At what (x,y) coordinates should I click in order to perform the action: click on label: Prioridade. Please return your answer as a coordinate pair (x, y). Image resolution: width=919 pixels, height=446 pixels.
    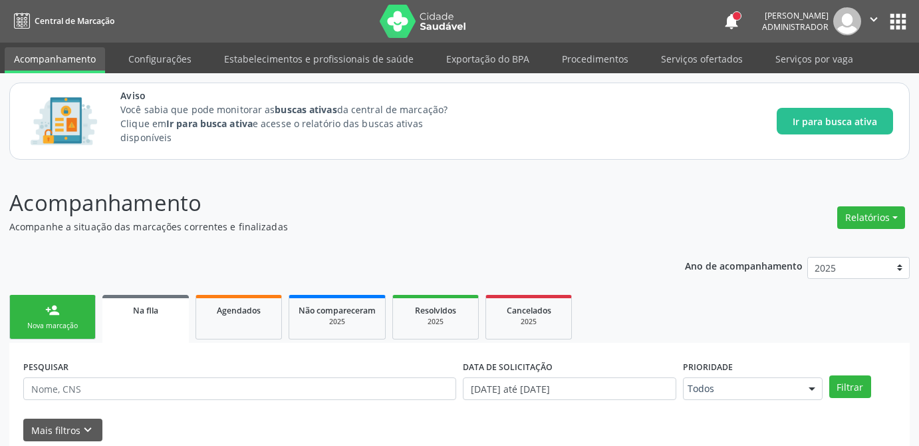
    Looking at the image, I should click on (708, 367).